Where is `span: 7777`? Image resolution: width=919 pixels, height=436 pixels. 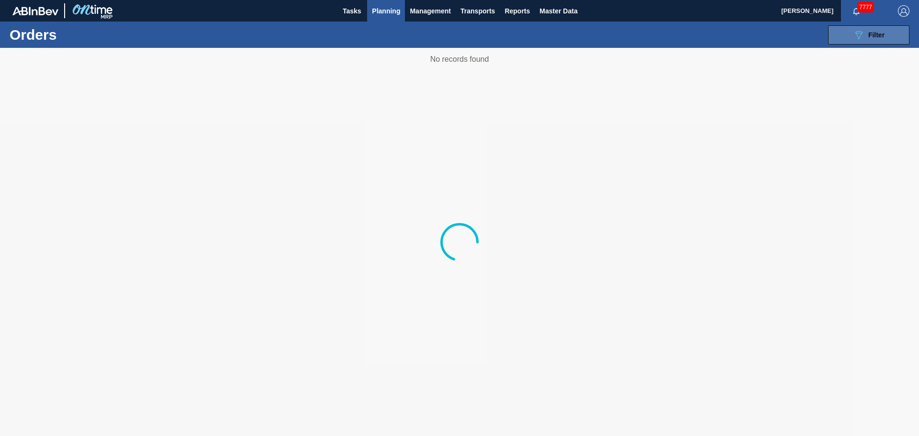
span: 7777 is located at coordinates (865, 7).